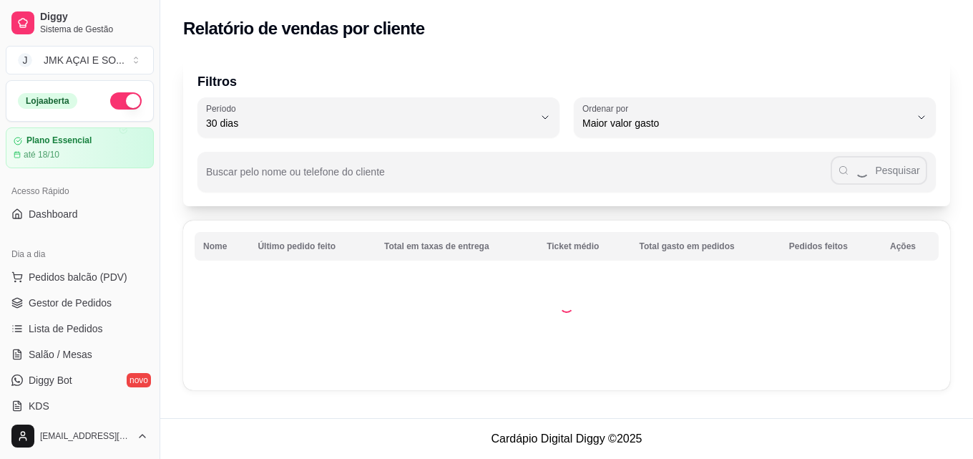 The width and height of the screenshot is (973, 459). Describe the element at coordinates (50, 380) in the screenshot. I see `span: Diggy Bot` at that location.